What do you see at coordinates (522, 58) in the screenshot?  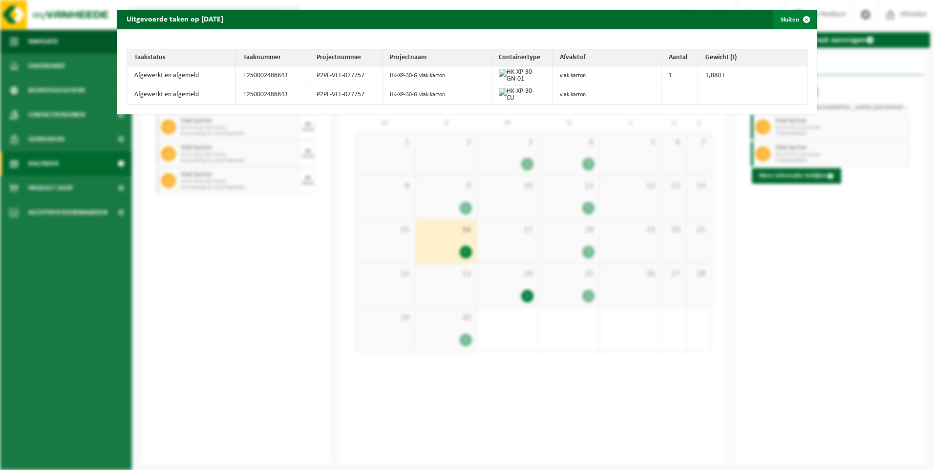 I see `th: Containertype` at bounding box center [522, 58].